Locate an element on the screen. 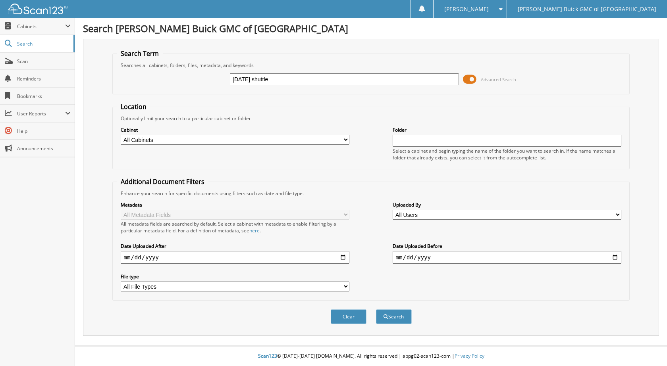 Image resolution: width=667 pixels, height=366 pixels. input: start is located at coordinates (235, 258).